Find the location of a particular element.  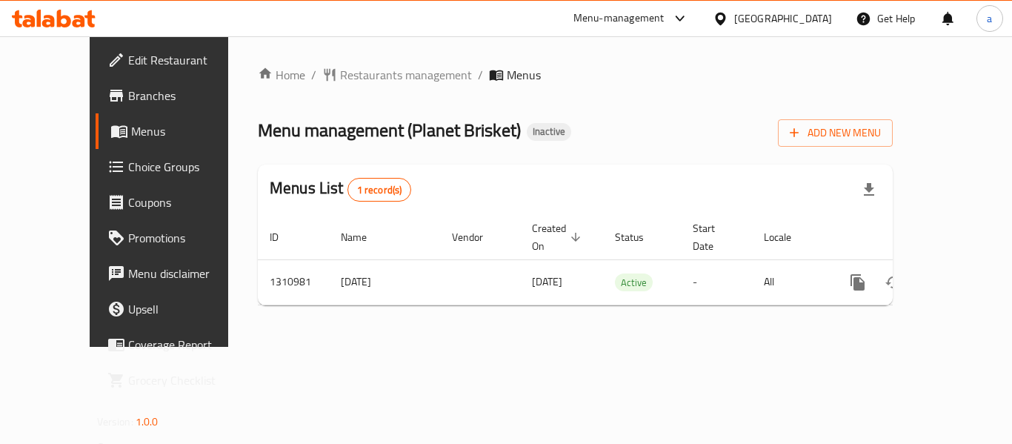

span: Vendor is located at coordinates (477, 237).